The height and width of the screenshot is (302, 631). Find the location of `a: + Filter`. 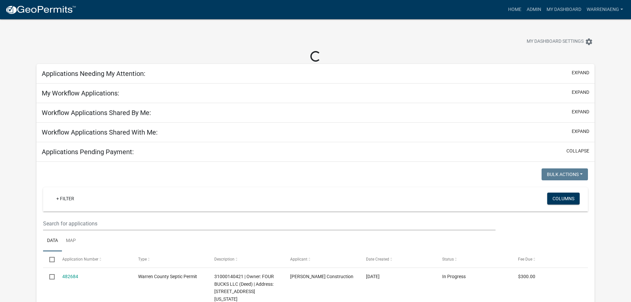

a: + Filter is located at coordinates (65, 198).